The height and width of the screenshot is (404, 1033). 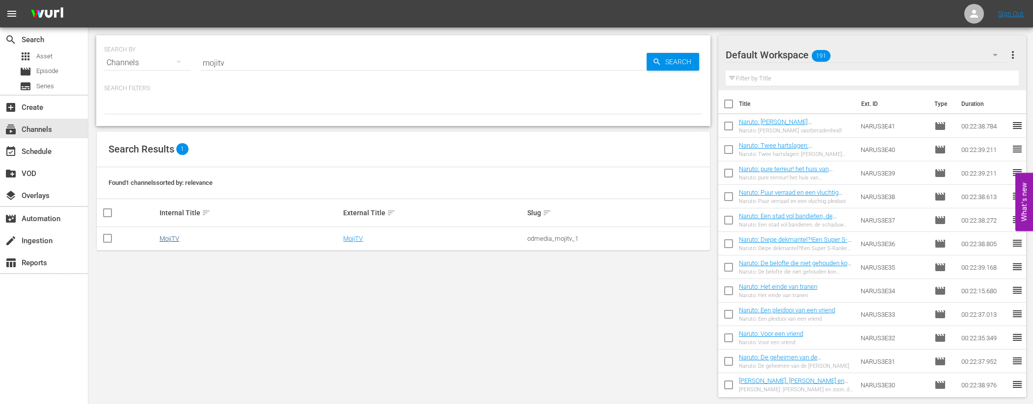 What do you see at coordinates (45, 86) in the screenshot?
I see `span: Series` at bounding box center [45, 86].